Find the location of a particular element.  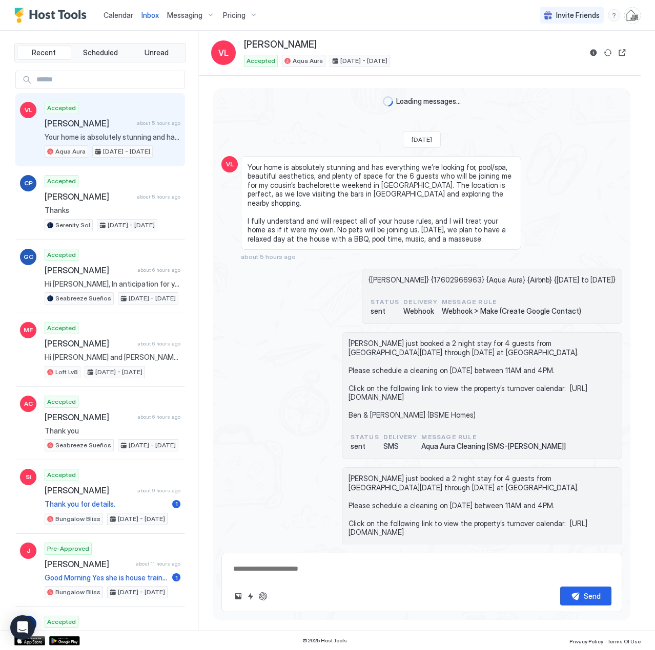

span: SI is located at coordinates (28, 477).